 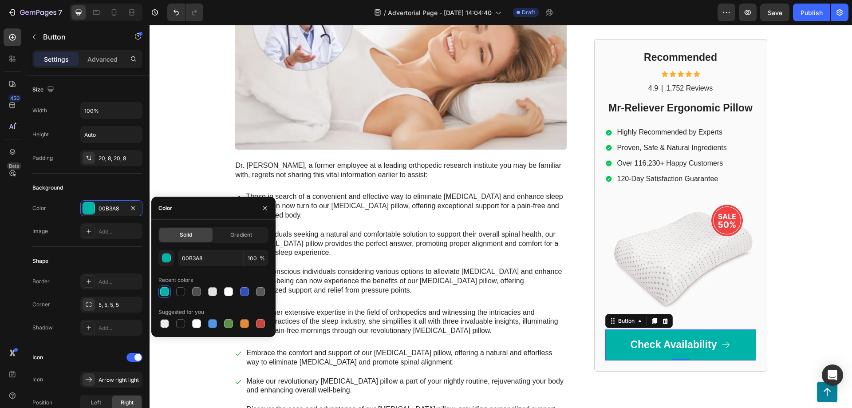 I want to click on p: Proven, Safe & Natural Ingredients, so click(x=522, y=123).